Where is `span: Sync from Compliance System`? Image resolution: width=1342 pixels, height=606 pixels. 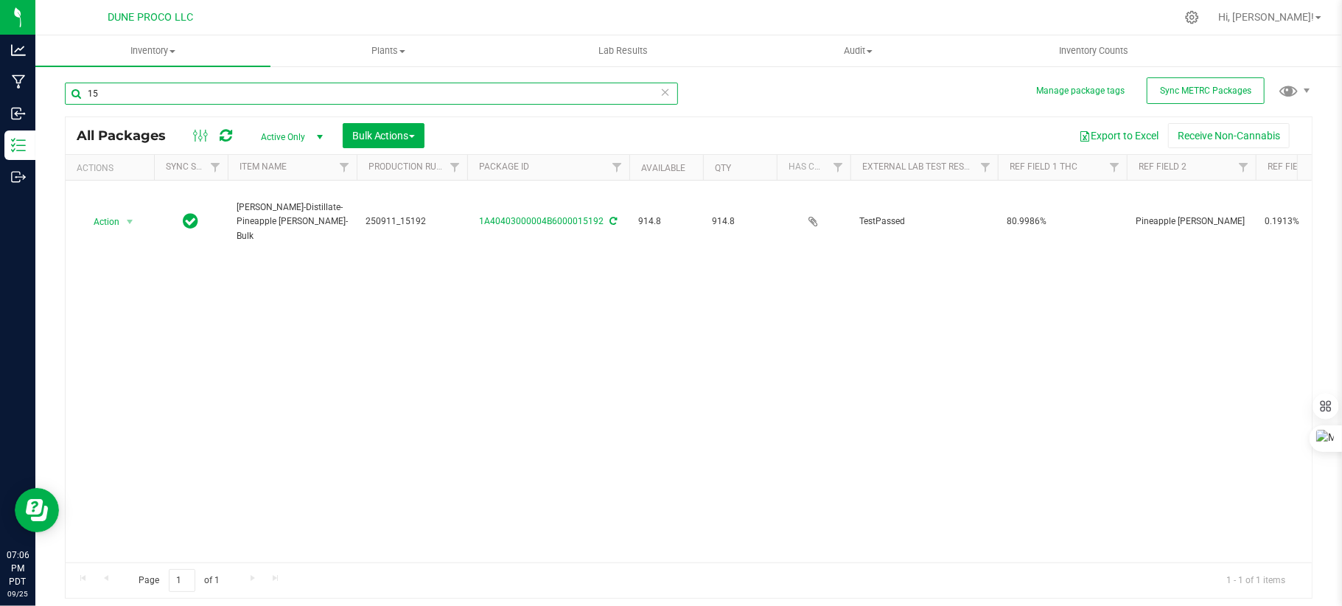
span: Sync from Compliance System is located at coordinates (612, 221).